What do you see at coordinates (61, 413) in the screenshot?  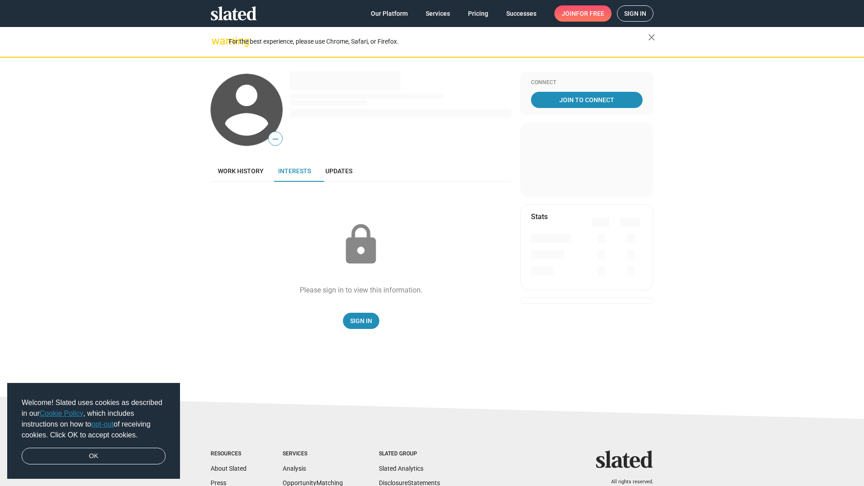 I see `a: Cookie Policy` at bounding box center [61, 413].